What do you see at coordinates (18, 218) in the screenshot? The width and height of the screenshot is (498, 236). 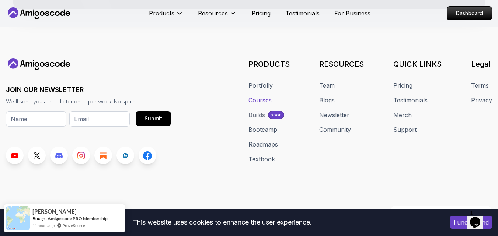 I see `img: provesource social proof notification image` at bounding box center [18, 218].